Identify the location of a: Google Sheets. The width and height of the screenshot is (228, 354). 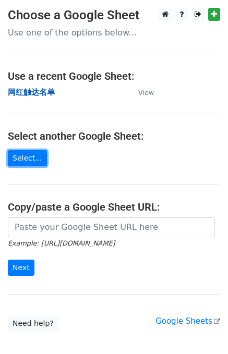
(188, 321).